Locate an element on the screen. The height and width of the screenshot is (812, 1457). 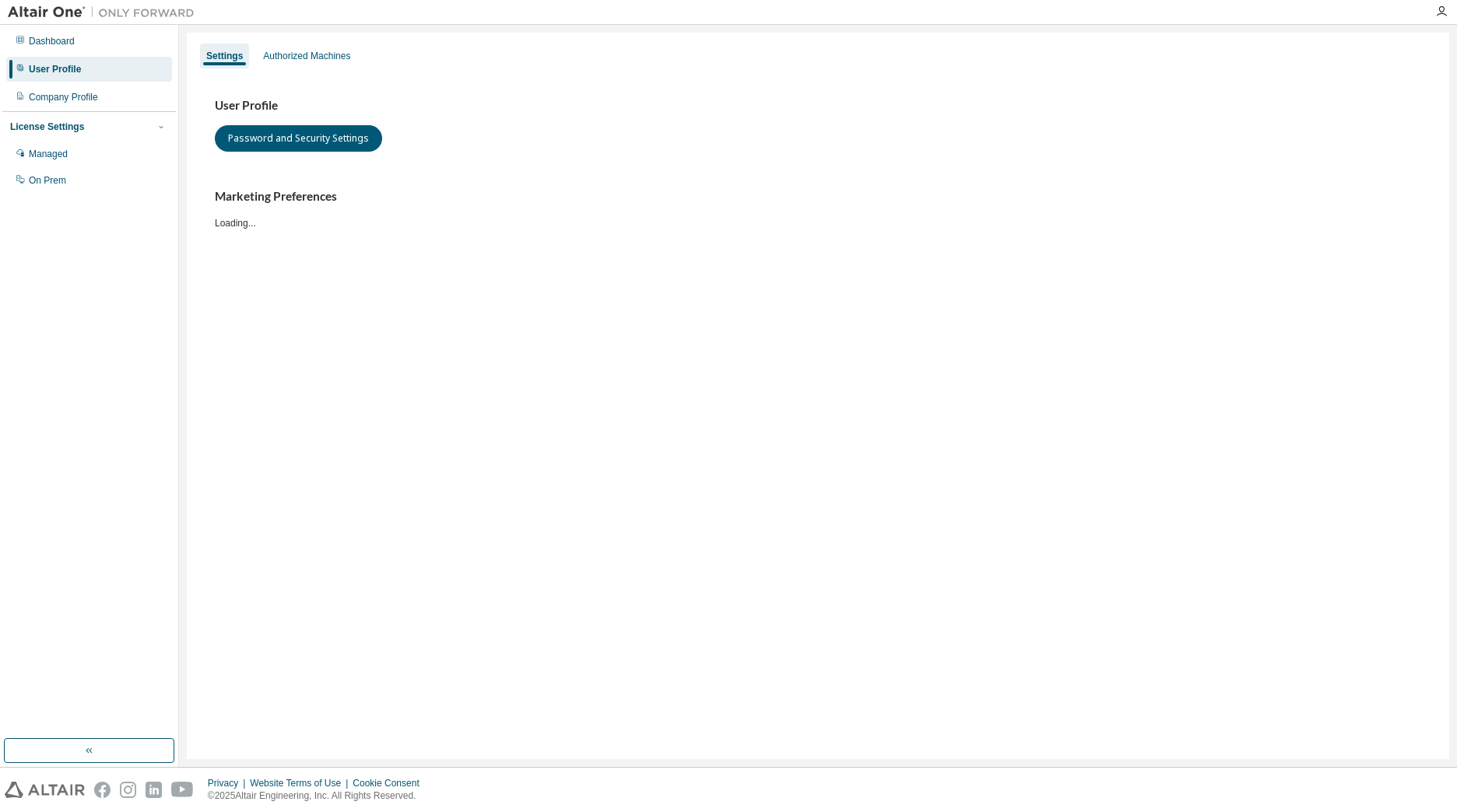
div: Privacy is located at coordinates (229, 784).